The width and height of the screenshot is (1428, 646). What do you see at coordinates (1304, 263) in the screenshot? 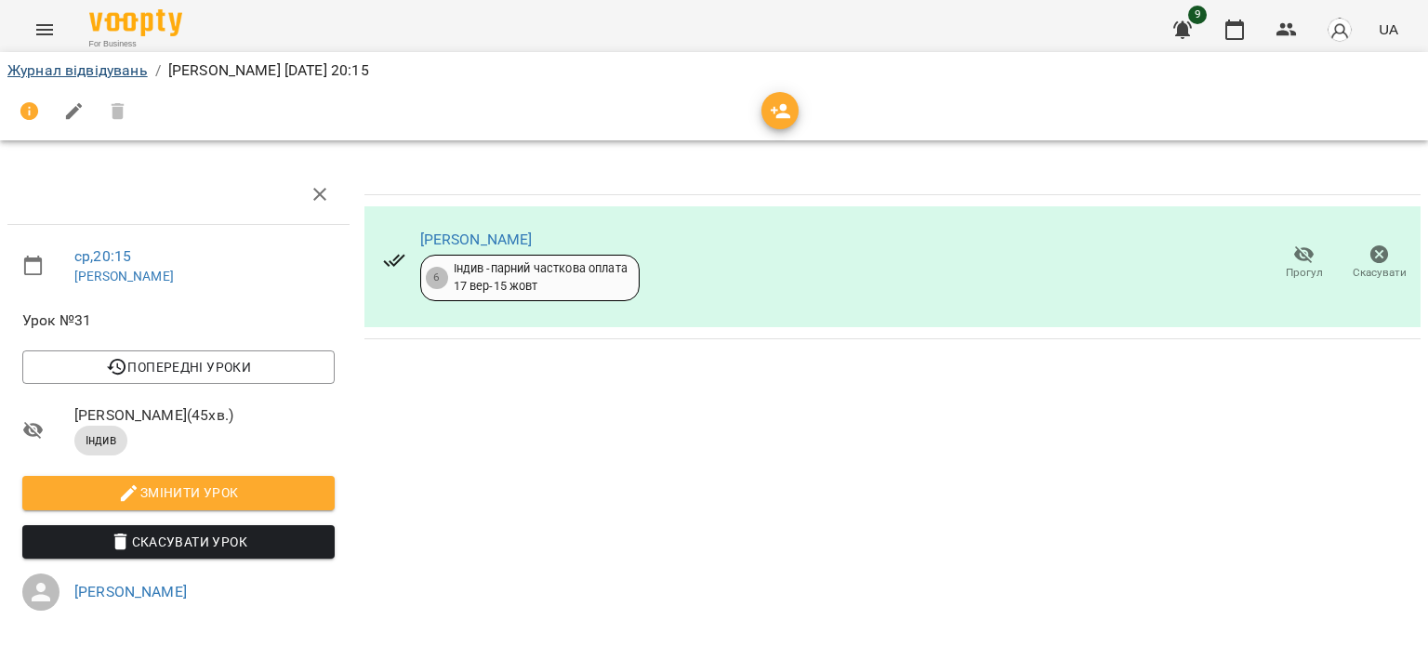
I see `button: Прогул` at bounding box center [1304, 263].